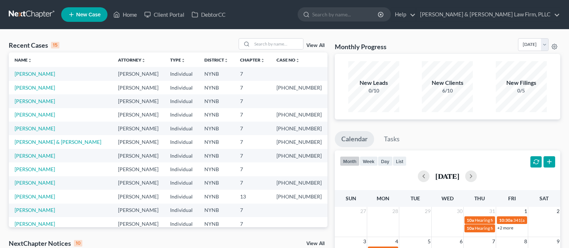 This screenshot has width=569, height=248. I want to click on button: month, so click(349, 161).